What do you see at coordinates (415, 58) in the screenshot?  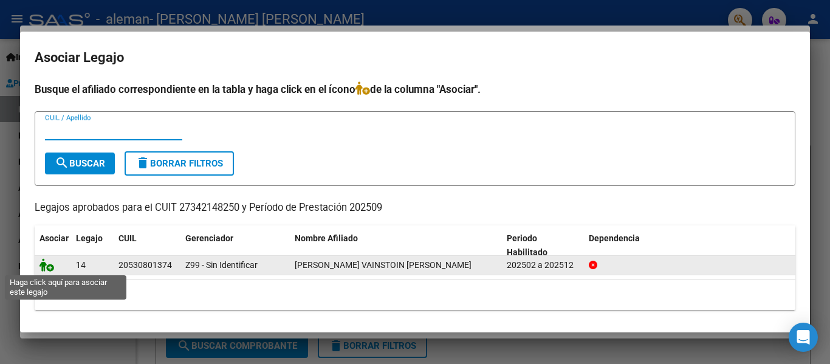 I see `h2: Asociar Legajo` at bounding box center [415, 58].